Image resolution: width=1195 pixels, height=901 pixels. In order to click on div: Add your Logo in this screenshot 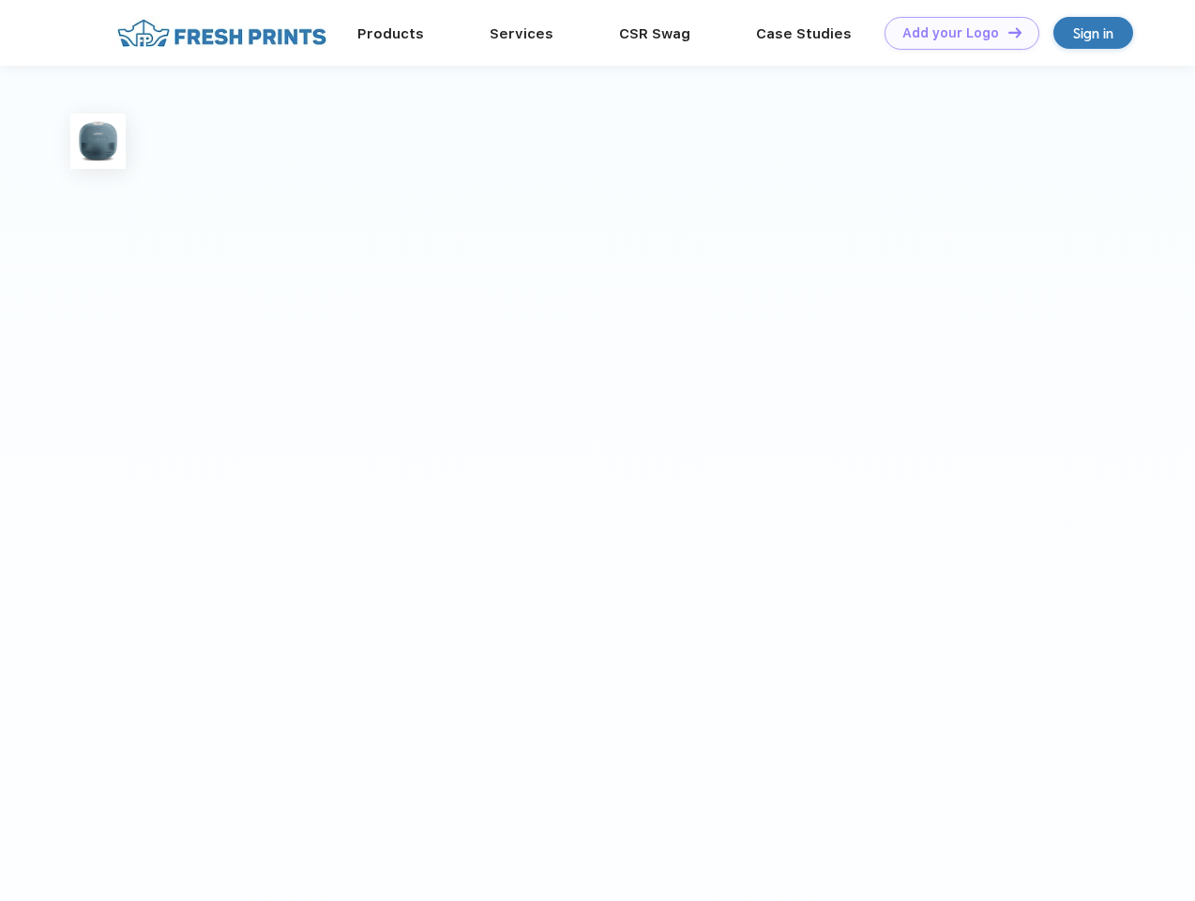, I will do `click(951, 33)`.